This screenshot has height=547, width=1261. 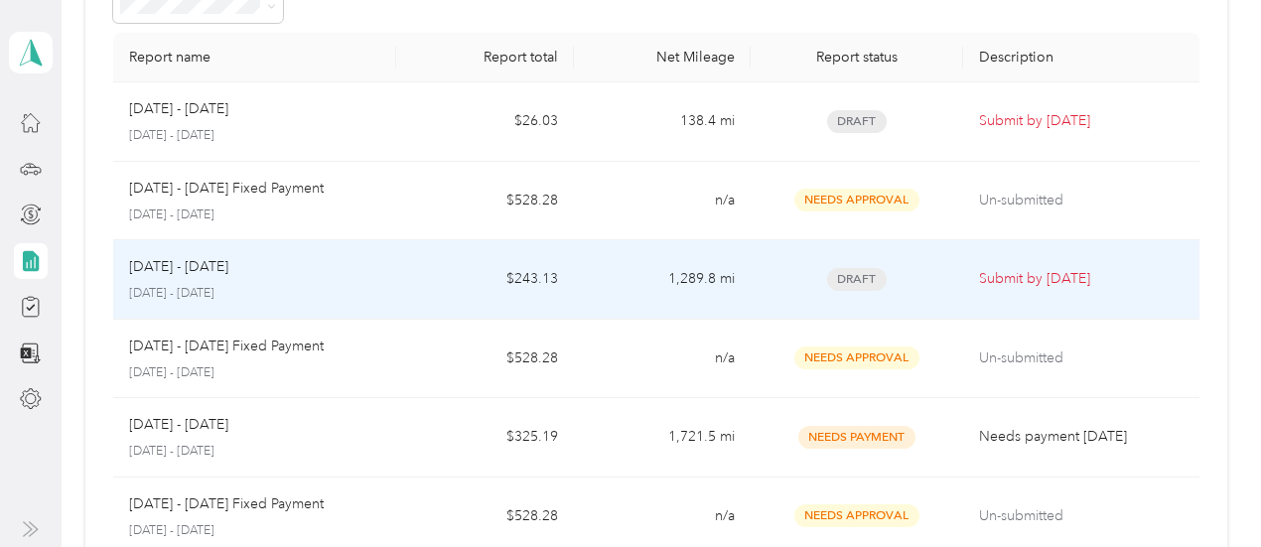 I want to click on th: Description, so click(x=1081, y=58).